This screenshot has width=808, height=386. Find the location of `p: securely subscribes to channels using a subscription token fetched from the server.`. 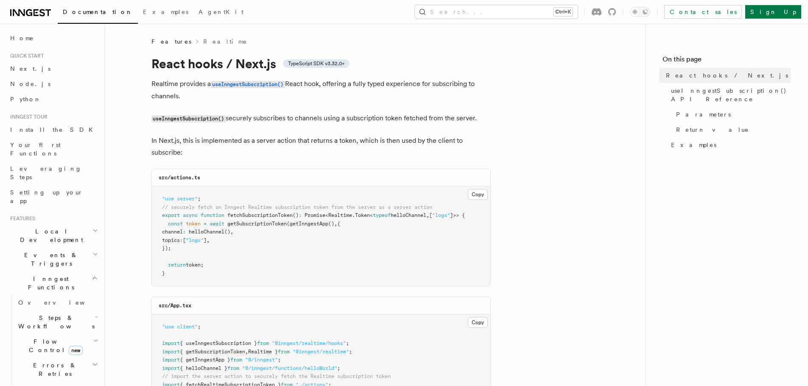

p: securely subscribes to channels using a subscription token fetched from the server. is located at coordinates (321, 118).